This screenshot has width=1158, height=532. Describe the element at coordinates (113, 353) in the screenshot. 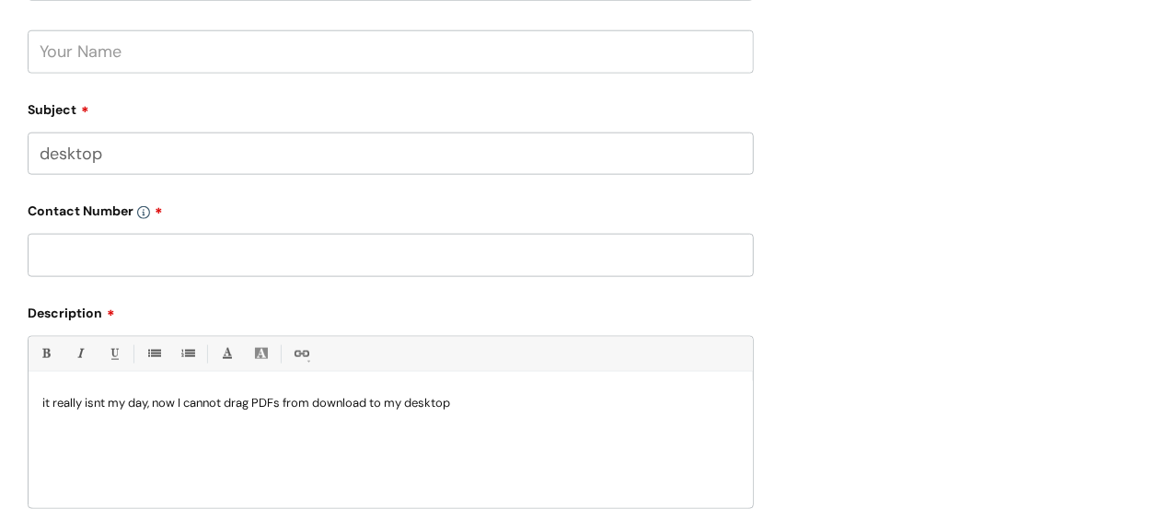

I see `a: Underline(Ctrl-U)` at that location.